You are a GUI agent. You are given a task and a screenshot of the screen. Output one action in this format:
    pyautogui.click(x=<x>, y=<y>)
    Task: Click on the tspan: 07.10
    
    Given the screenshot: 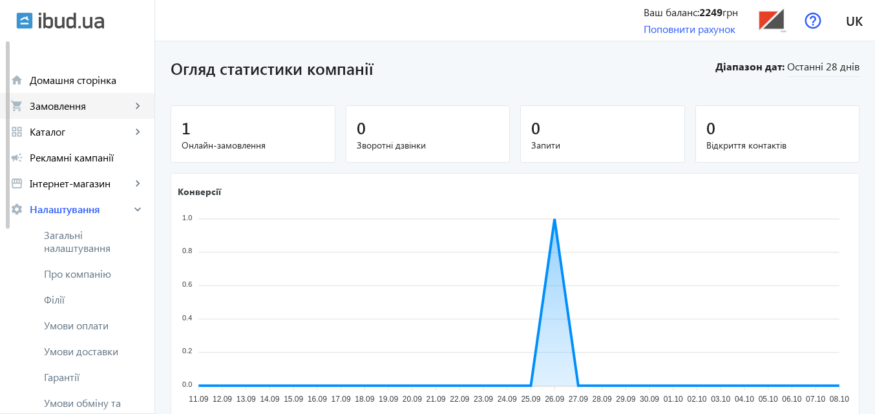 What is the action you would take?
    pyautogui.click(x=815, y=399)
    